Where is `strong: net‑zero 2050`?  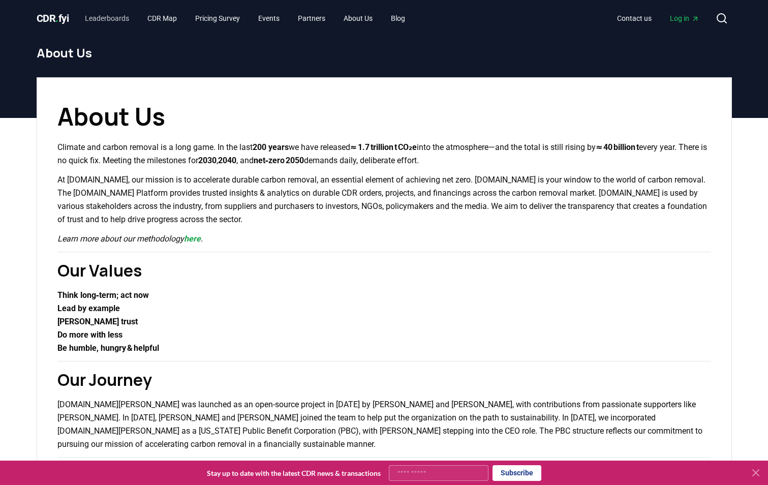 strong: net‑zero 2050 is located at coordinates (279, 160).